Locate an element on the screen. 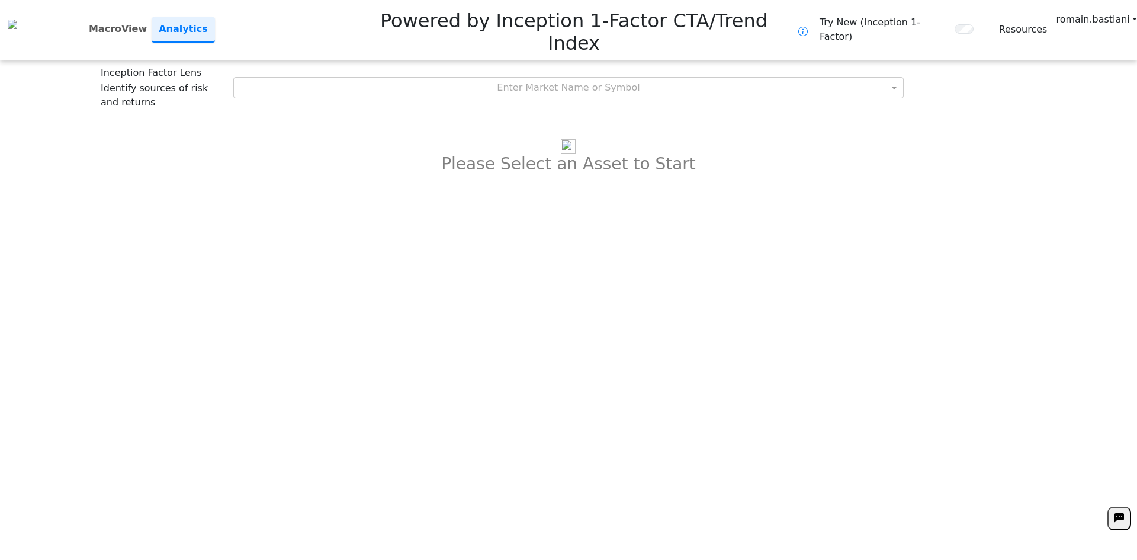 This screenshot has height=560, width=1137. img: logo%20black.png is located at coordinates (12, 24).